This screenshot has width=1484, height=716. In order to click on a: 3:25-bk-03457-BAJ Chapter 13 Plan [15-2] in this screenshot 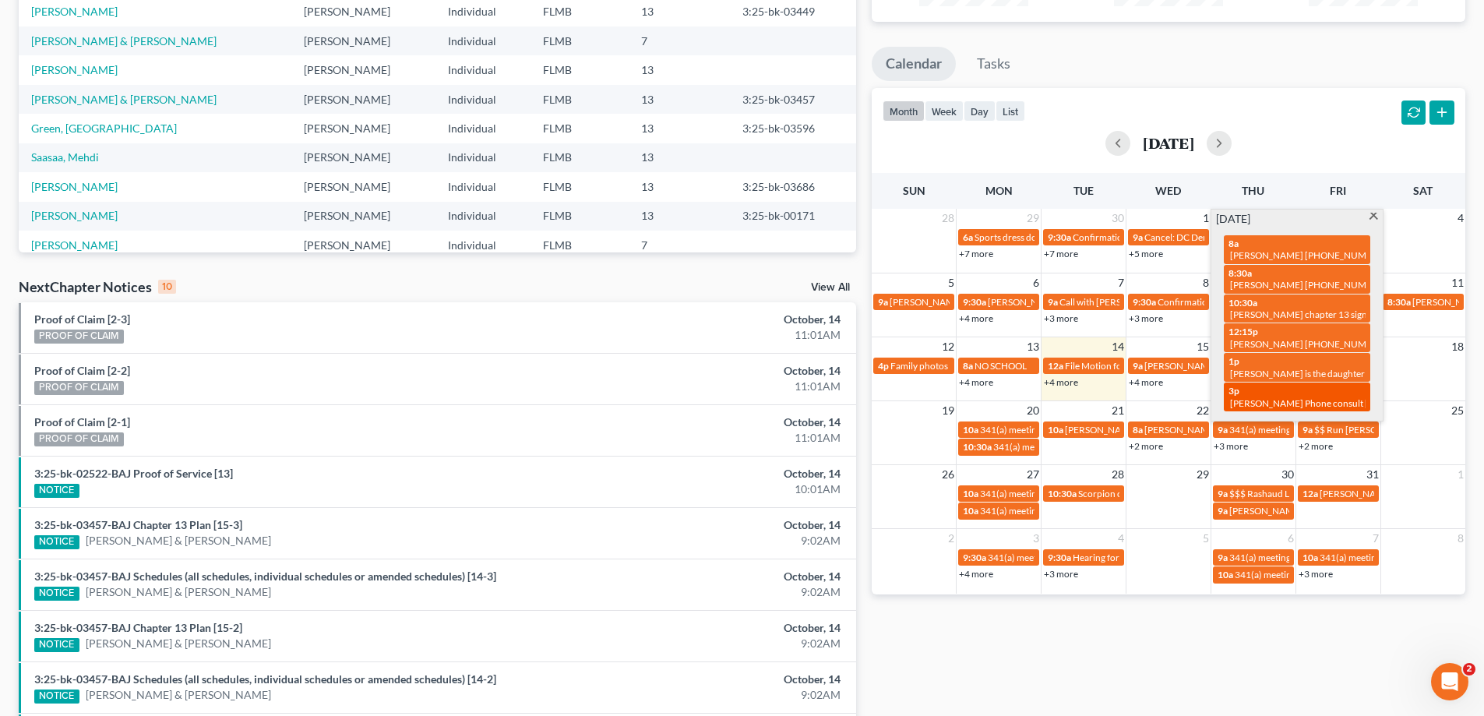, I will do `click(138, 627)`.